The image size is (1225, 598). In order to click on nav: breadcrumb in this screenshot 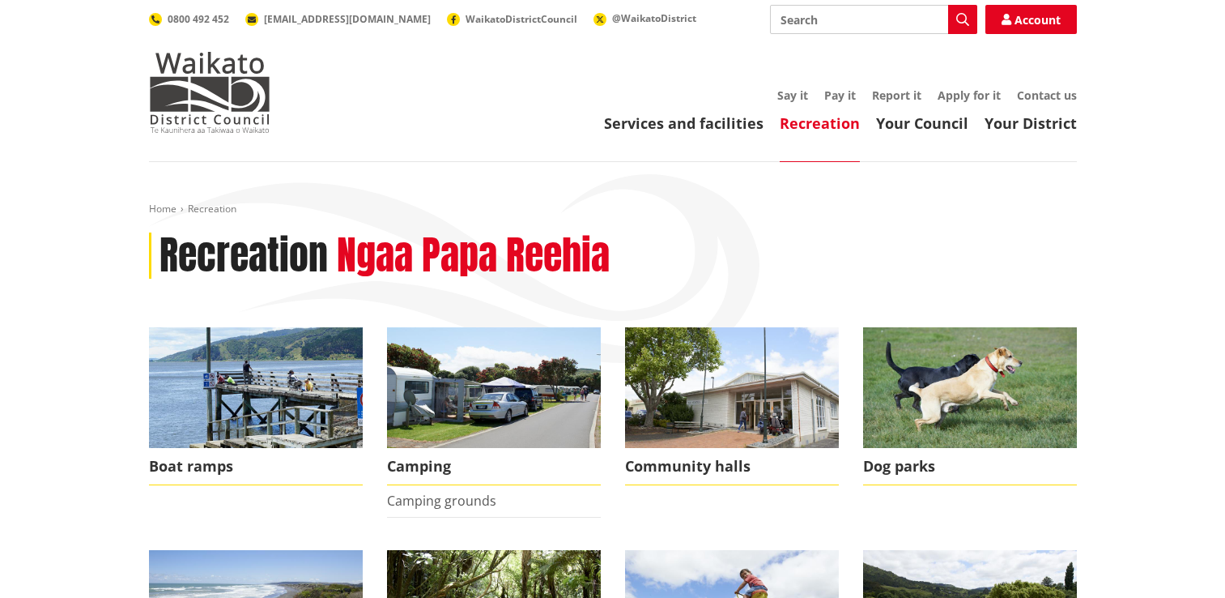, I will do `click(613, 209)`.